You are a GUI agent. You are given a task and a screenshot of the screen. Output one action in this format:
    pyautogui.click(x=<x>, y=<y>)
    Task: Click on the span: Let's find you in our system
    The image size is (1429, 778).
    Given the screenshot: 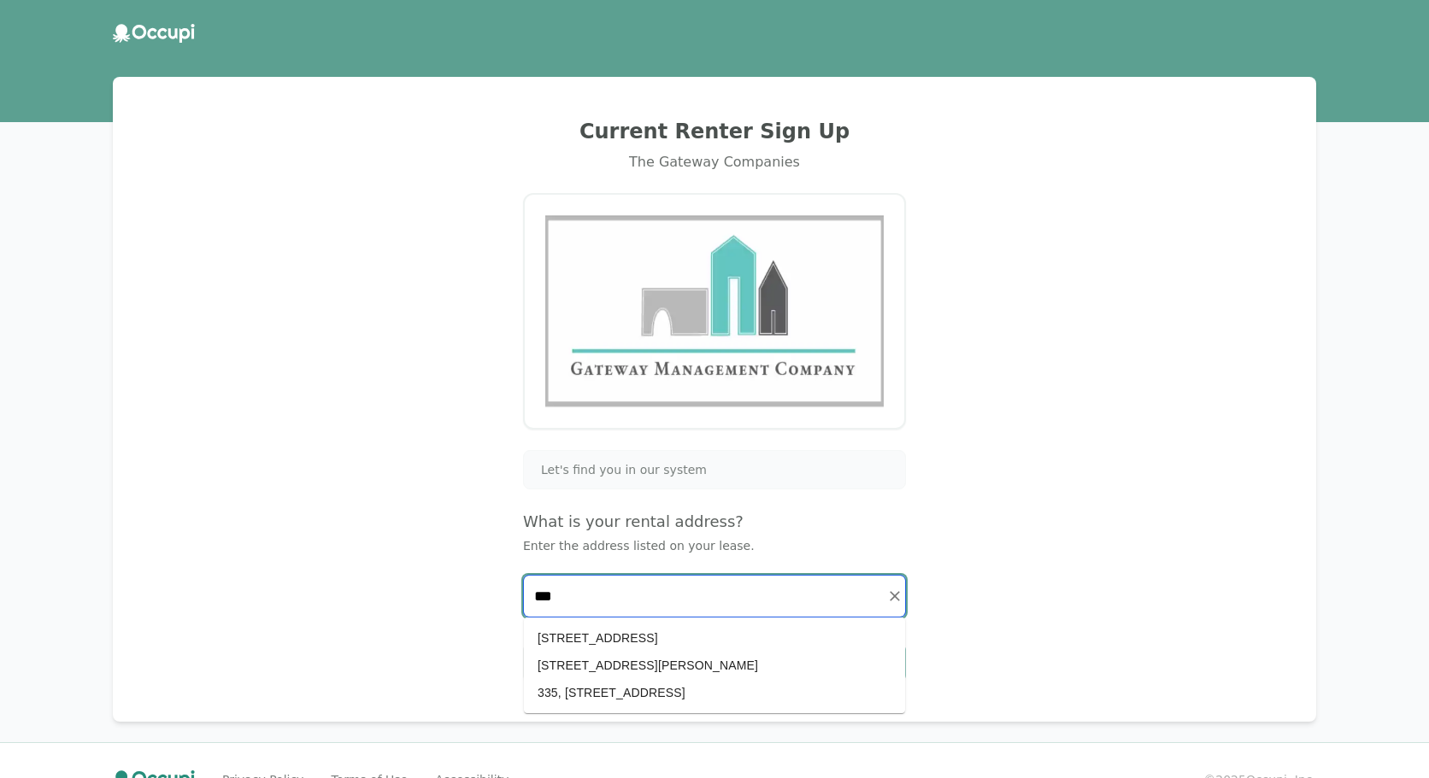 What is the action you would take?
    pyautogui.click(x=624, y=470)
    